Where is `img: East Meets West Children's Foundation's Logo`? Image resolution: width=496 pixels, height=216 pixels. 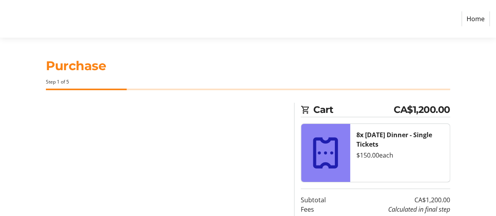 img: East Meets West Children's Foundation's Logo is located at coordinates (34, 19).